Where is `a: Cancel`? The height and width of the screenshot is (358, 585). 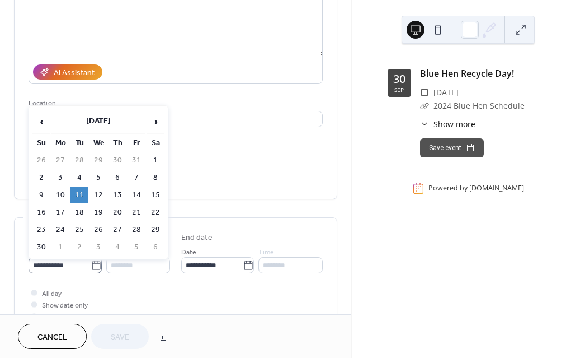 a: Cancel is located at coordinates (52, 336).